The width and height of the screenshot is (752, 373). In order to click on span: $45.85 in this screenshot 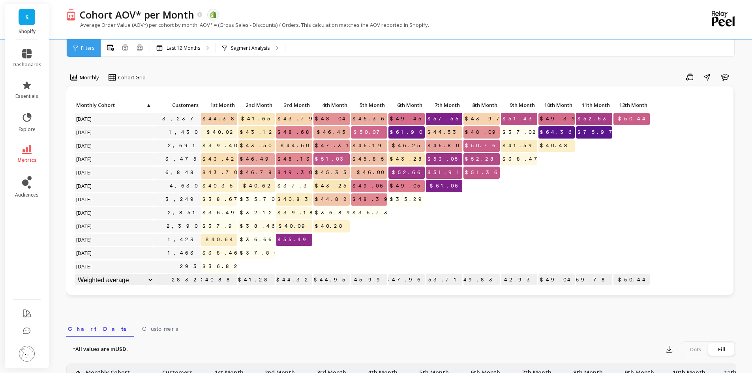, I will do `click(369, 159)`.